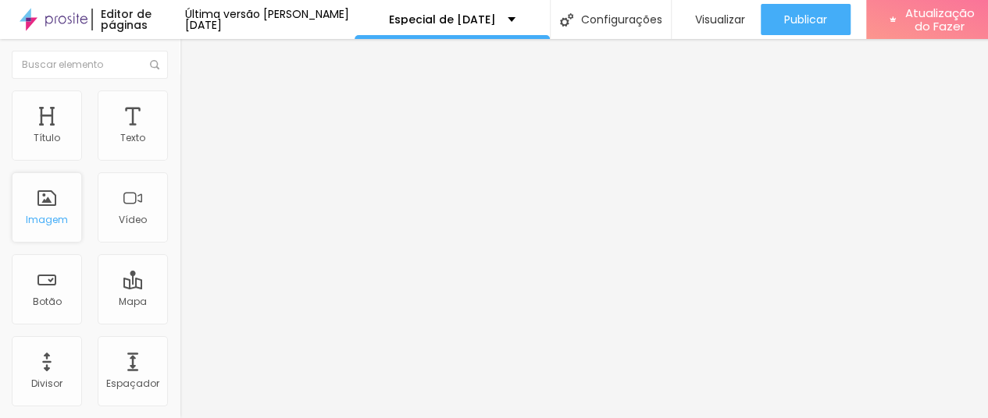 The height and width of the screenshot is (418, 988). What do you see at coordinates (133, 137) in the screenshot?
I see `font: Texto` at bounding box center [133, 137].